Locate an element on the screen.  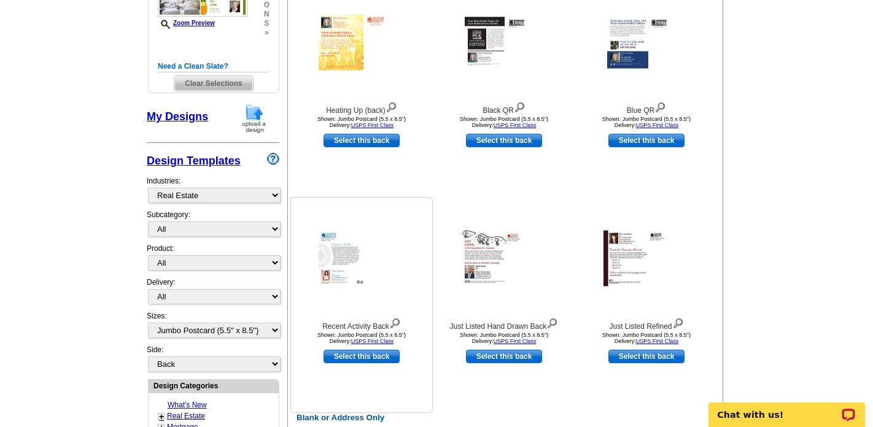
span: s is located at coordinates (266, 23).